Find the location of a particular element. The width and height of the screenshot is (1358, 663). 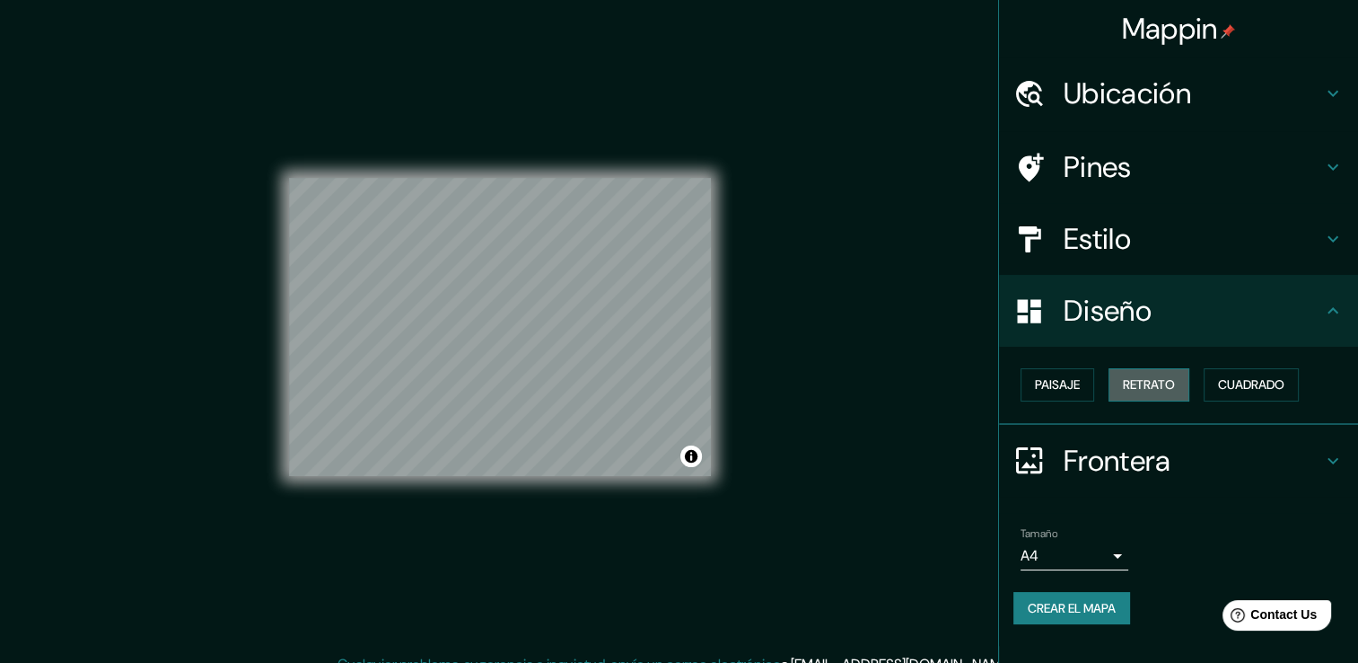

img: pin-icon.png is located at coordinates (1228, 31).